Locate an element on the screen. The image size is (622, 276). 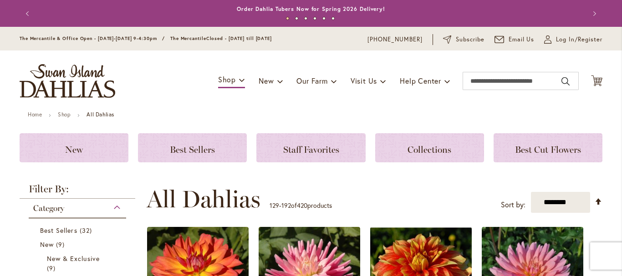
span: Visit Us is located at coordinates (364, 81).